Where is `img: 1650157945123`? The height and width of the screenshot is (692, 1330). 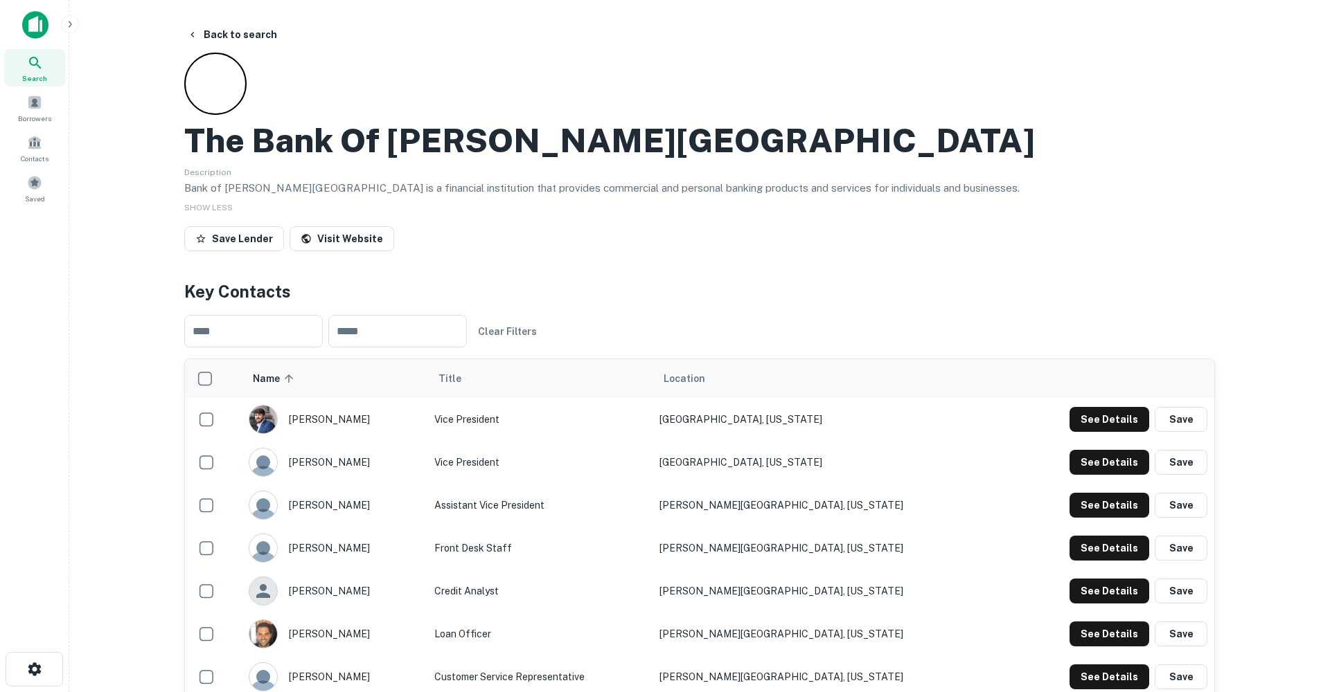 img: 1650157945123 is located at coordinates (263, 420).